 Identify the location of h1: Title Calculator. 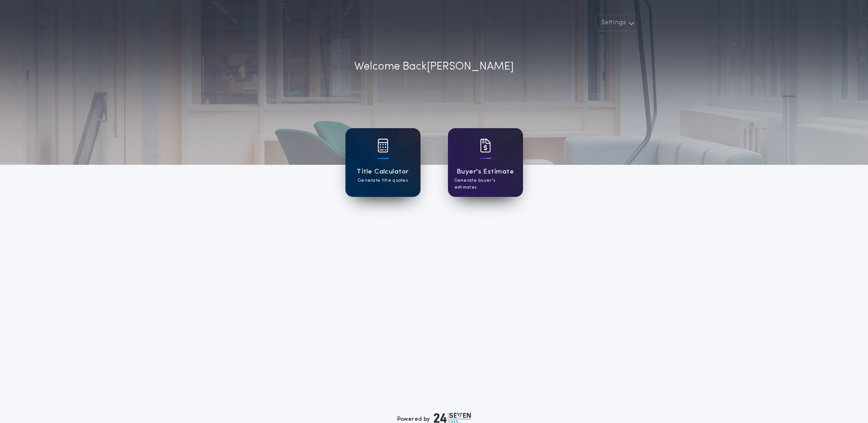
(383, 172).